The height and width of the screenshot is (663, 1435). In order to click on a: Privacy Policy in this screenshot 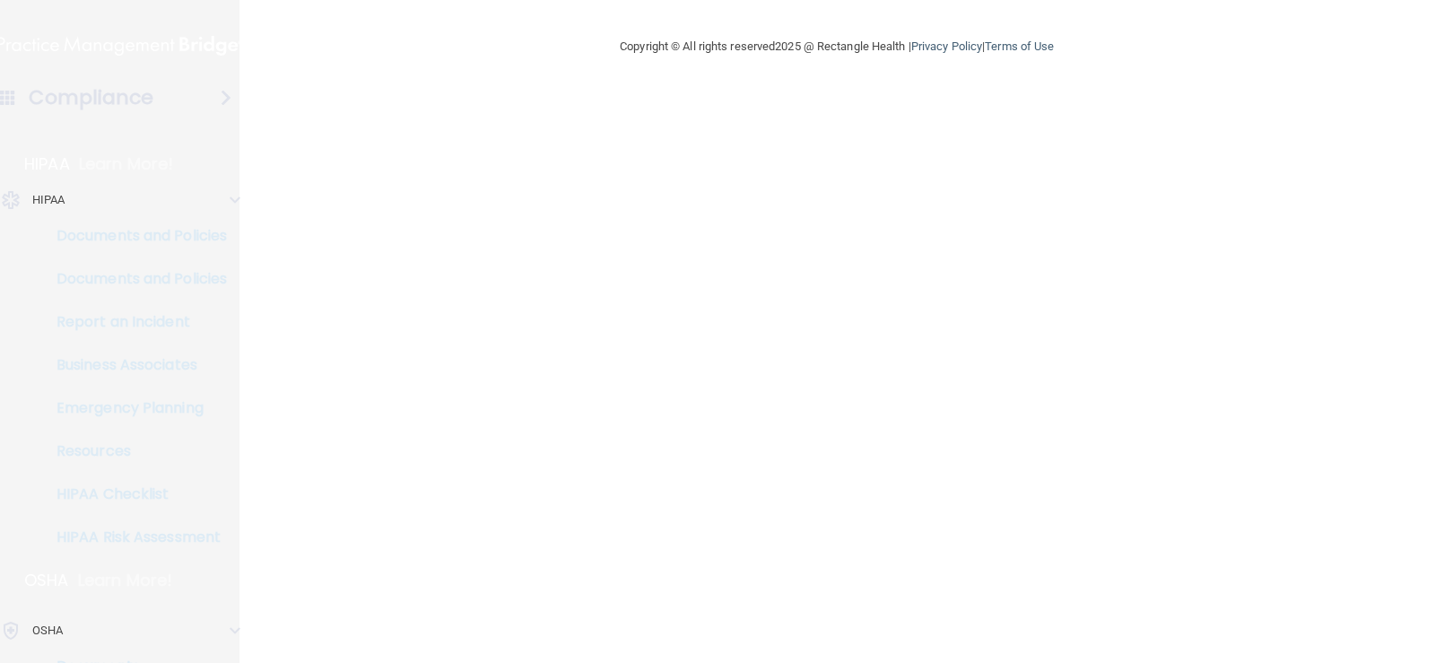, I will do `click(946, 46)`.